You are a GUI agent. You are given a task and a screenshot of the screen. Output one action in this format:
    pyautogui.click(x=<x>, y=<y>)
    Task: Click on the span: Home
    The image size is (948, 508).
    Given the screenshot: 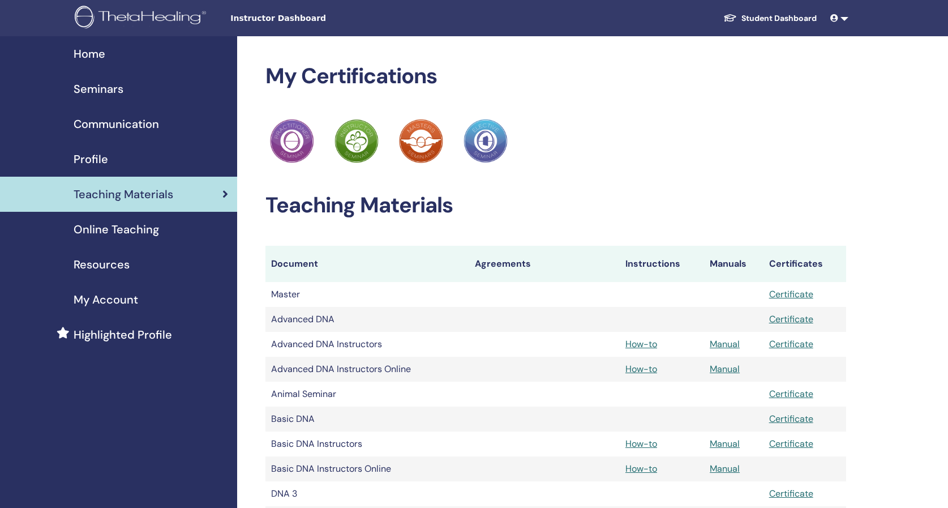 What is the action you would take?
    pyautogui.click(x=89, y=54)
    